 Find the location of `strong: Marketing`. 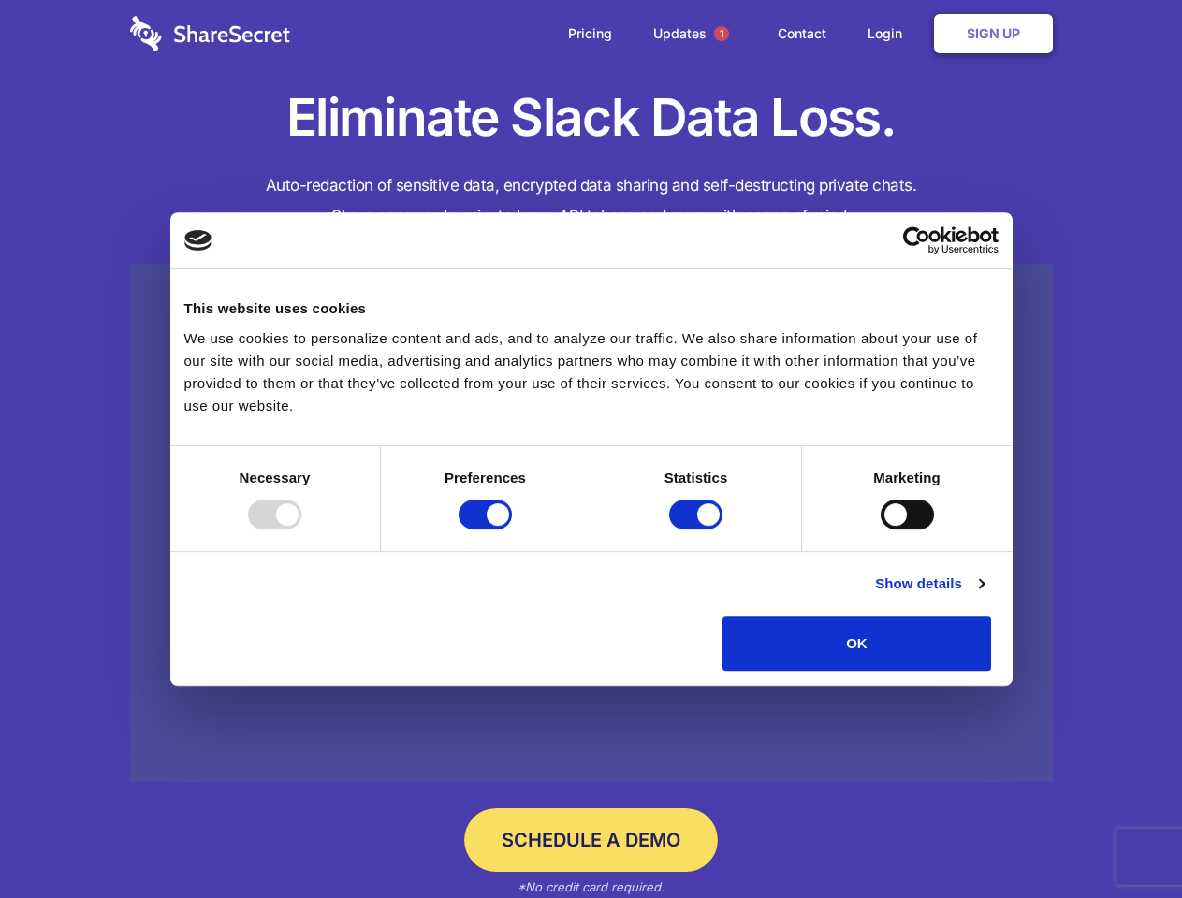

strong: Marketing is located at coordinates (906, 477).